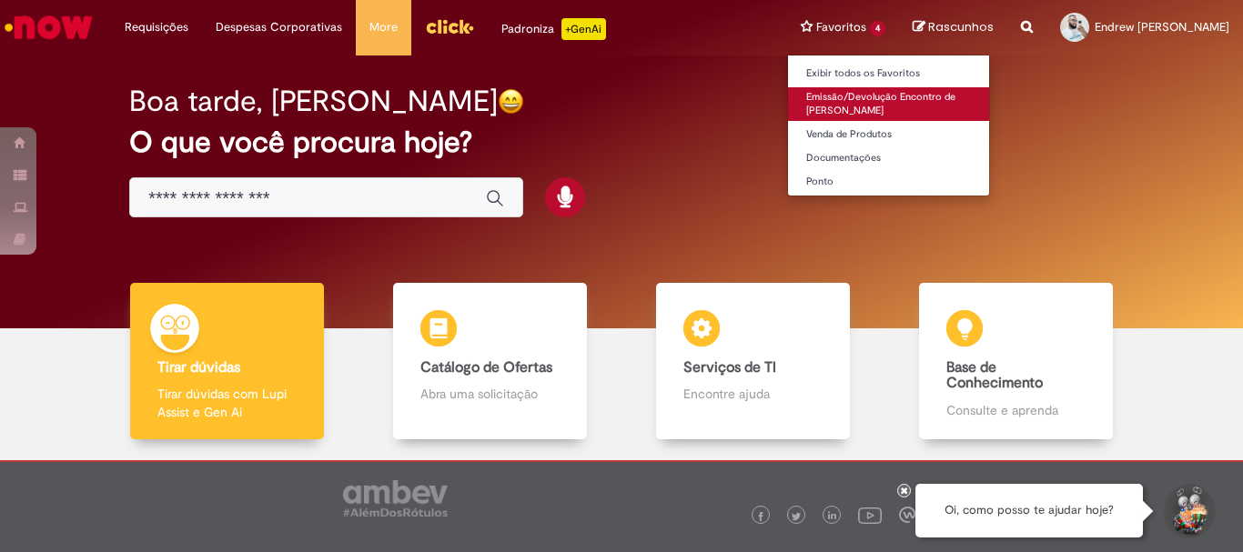 The image size is (1243, 552). What do you see at coordinates (489, 361) in the screenshot?
I see `a: Catálogo de Ofertas Abra uma solicitação` at bounding box center [489, 361].